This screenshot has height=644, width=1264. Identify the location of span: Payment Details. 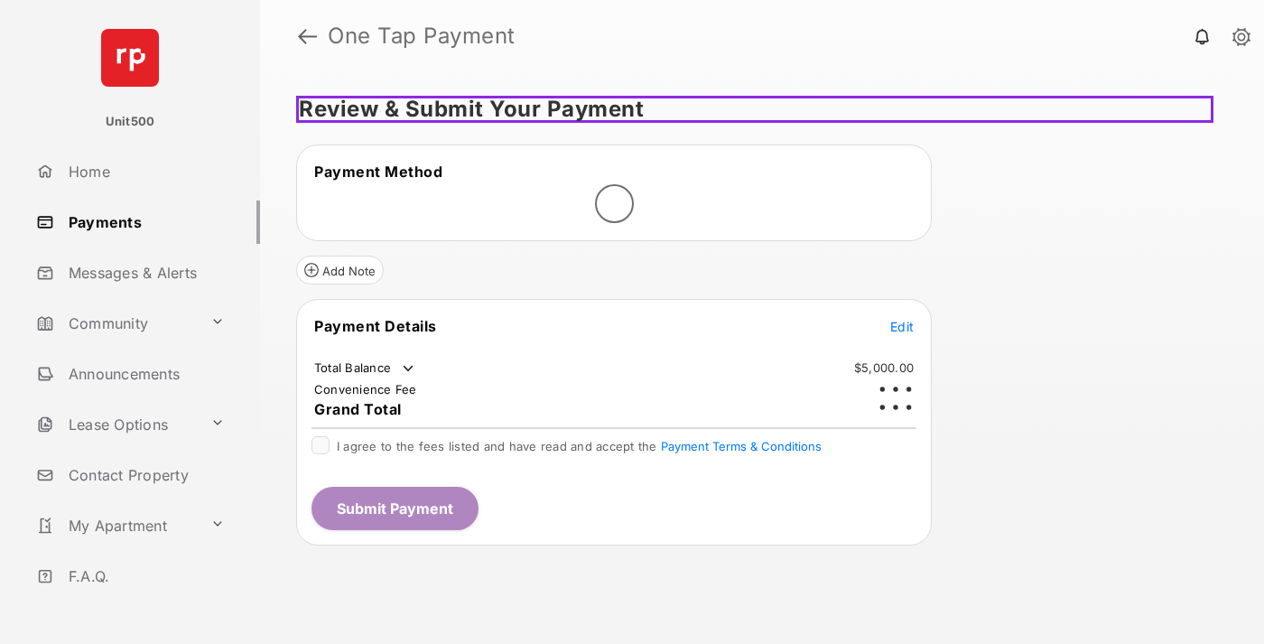
(376, 326).